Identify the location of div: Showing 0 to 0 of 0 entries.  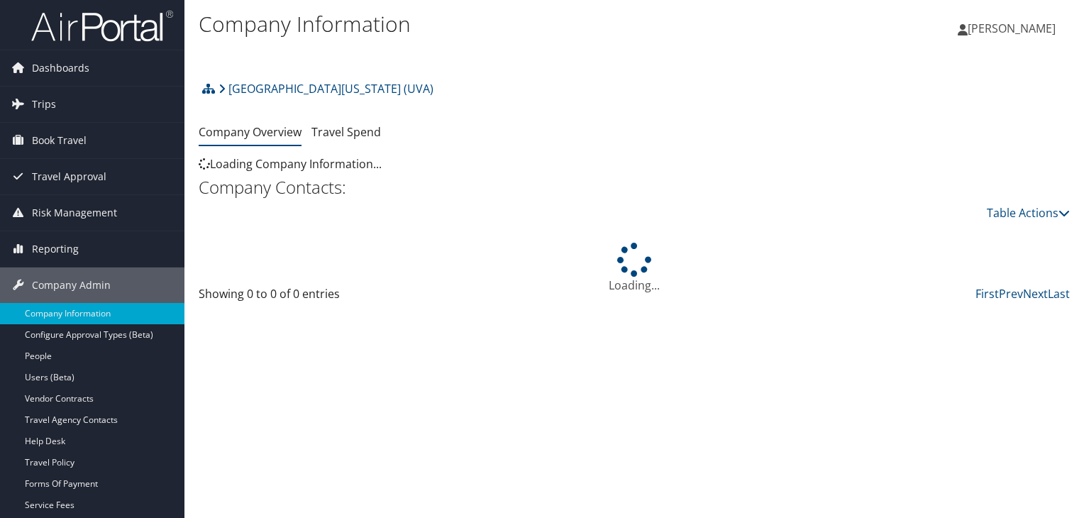
(299, 297).